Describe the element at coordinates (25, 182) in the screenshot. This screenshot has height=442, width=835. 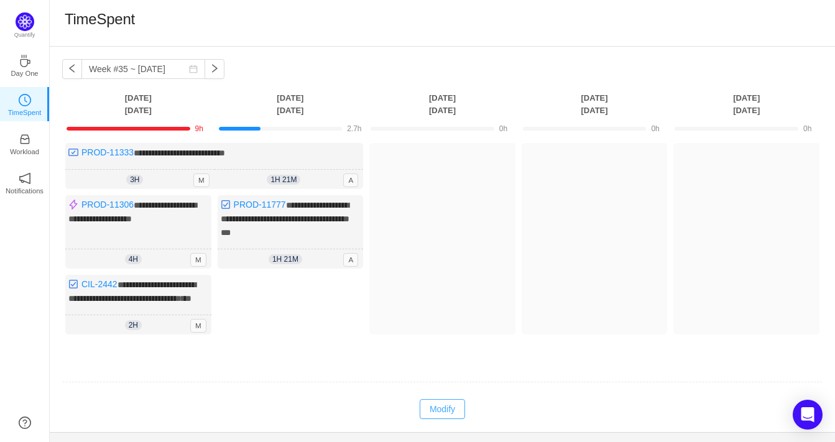
I see `a: icon: notificationNotifications` at that location.